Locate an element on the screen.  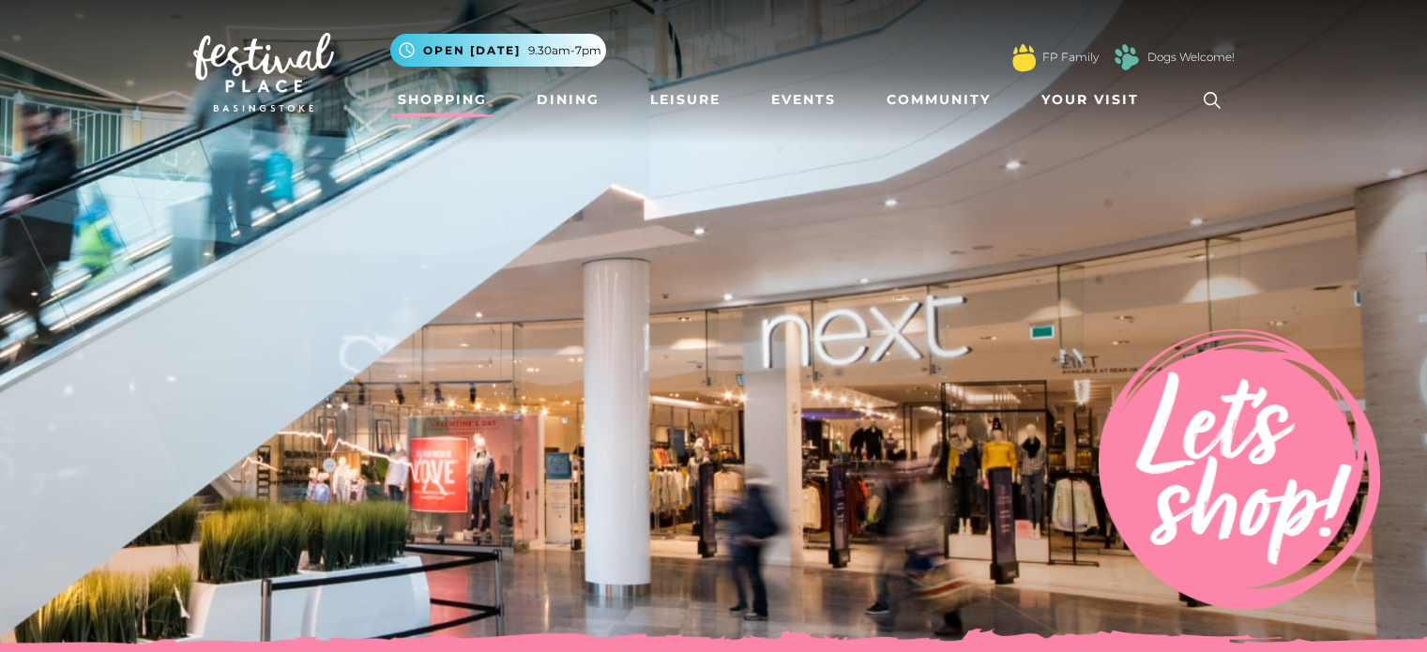
a: Events is located at coordinates (803, 99).